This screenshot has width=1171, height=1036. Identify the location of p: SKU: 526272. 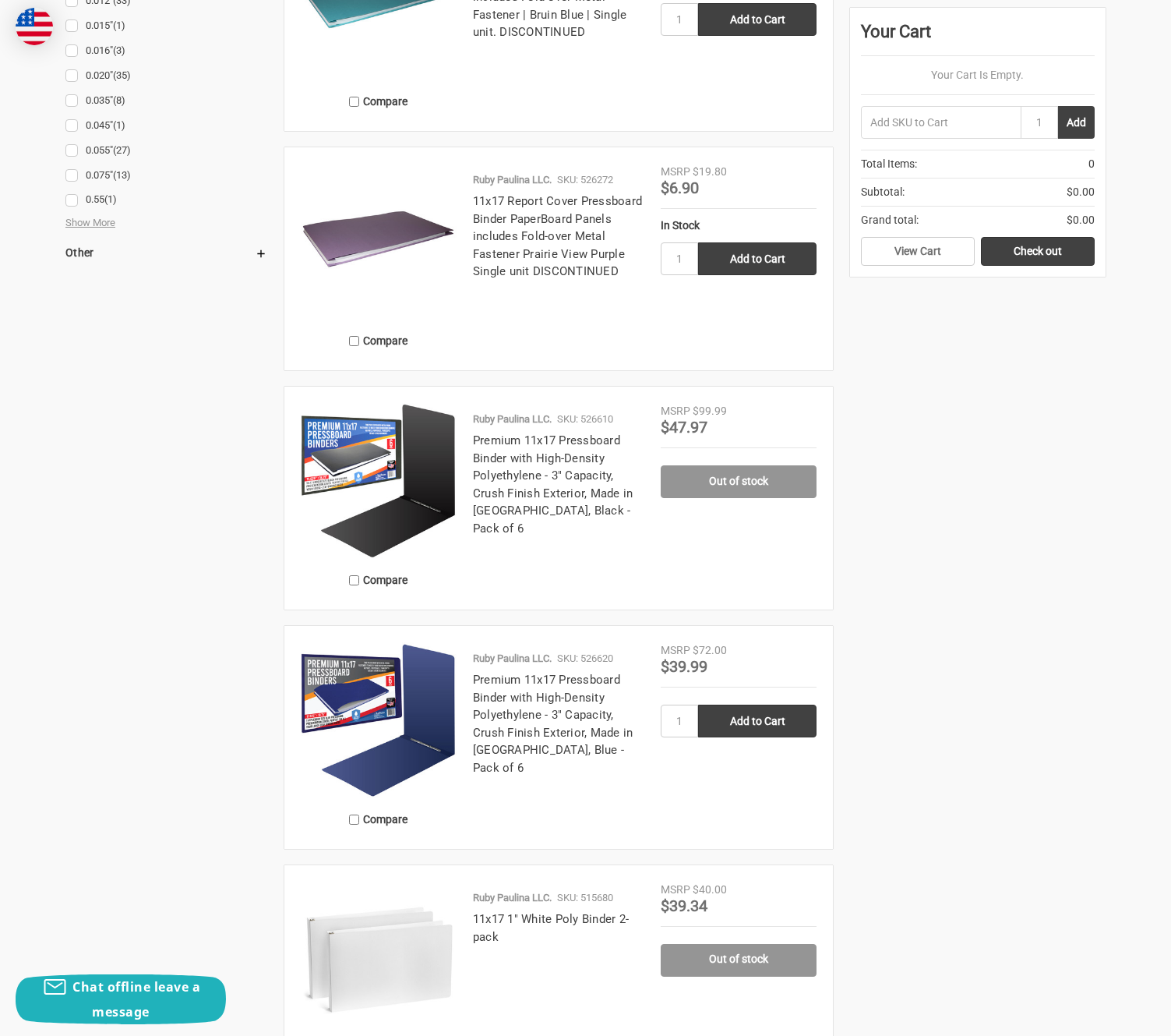
(585, 180).